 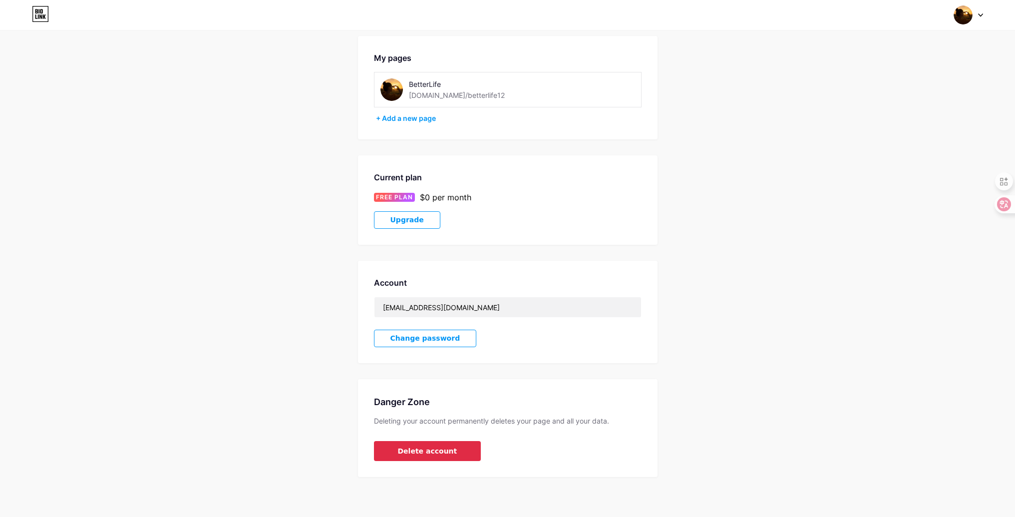 I want to click on div: BetterLife, so click(x=473, y=84).